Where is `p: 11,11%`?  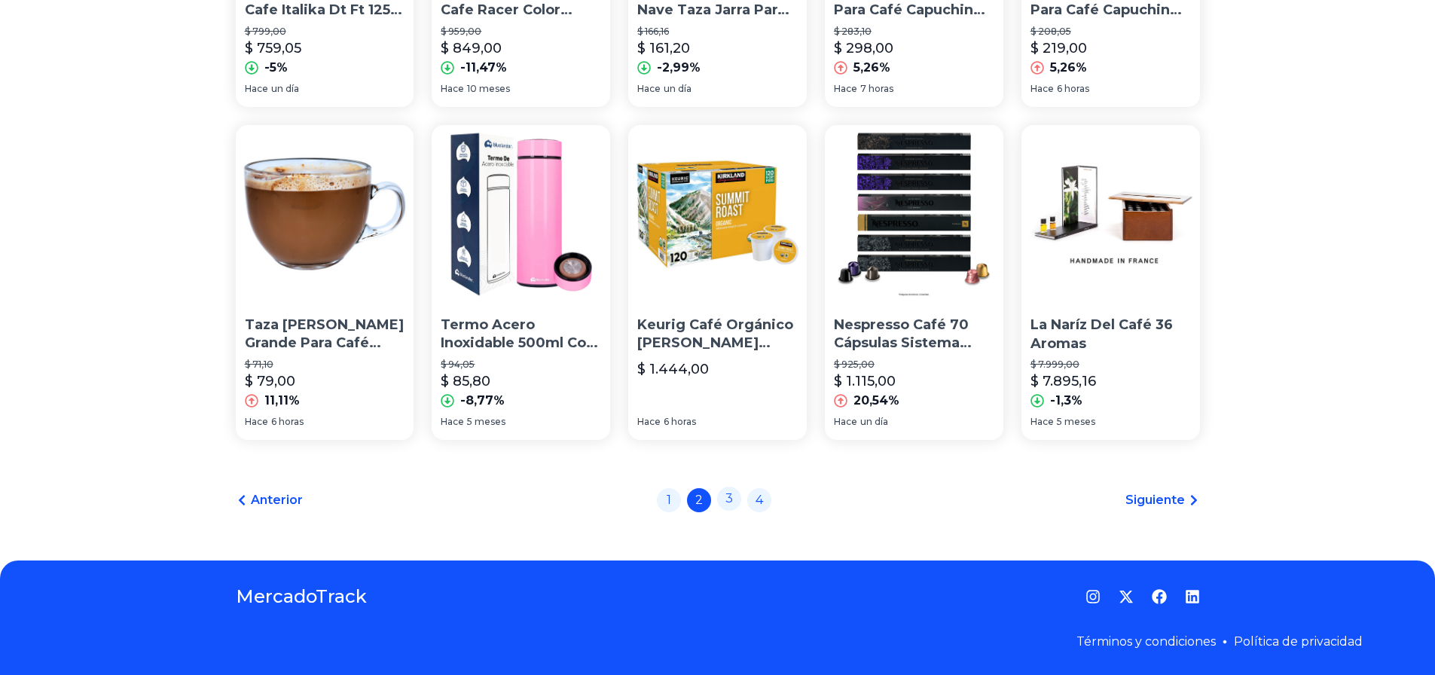
p: 11,11% is located at coordinates (282, 401).